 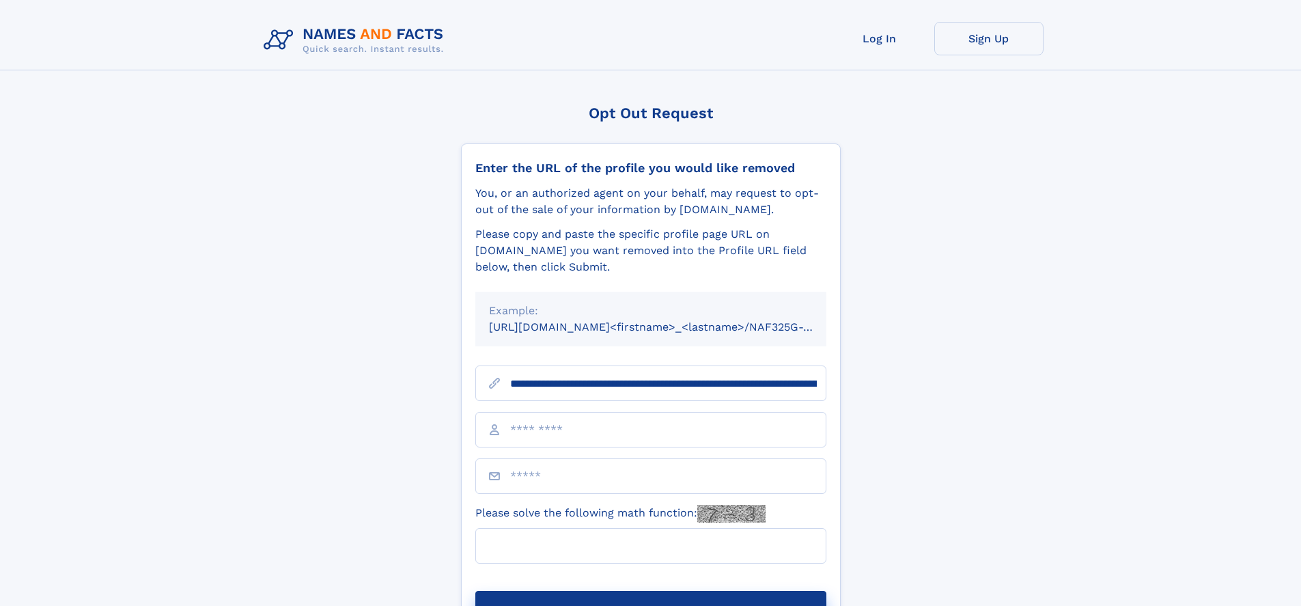 I want to click on div: You, or an authorized agent on your behalf, may request to opt-out of the sale of your informatio..., so click(x=651, y=201).